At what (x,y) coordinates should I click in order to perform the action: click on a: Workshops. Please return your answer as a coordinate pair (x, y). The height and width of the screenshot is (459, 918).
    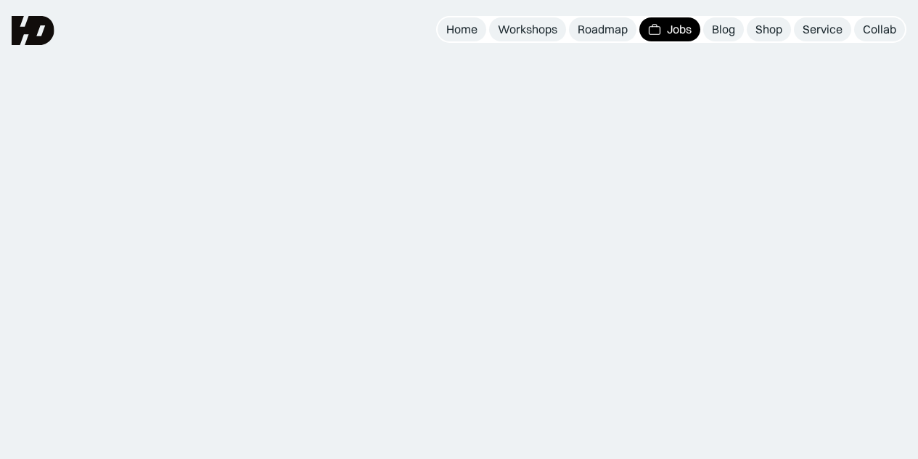
    Looking at the image, I should click on (528, 29).